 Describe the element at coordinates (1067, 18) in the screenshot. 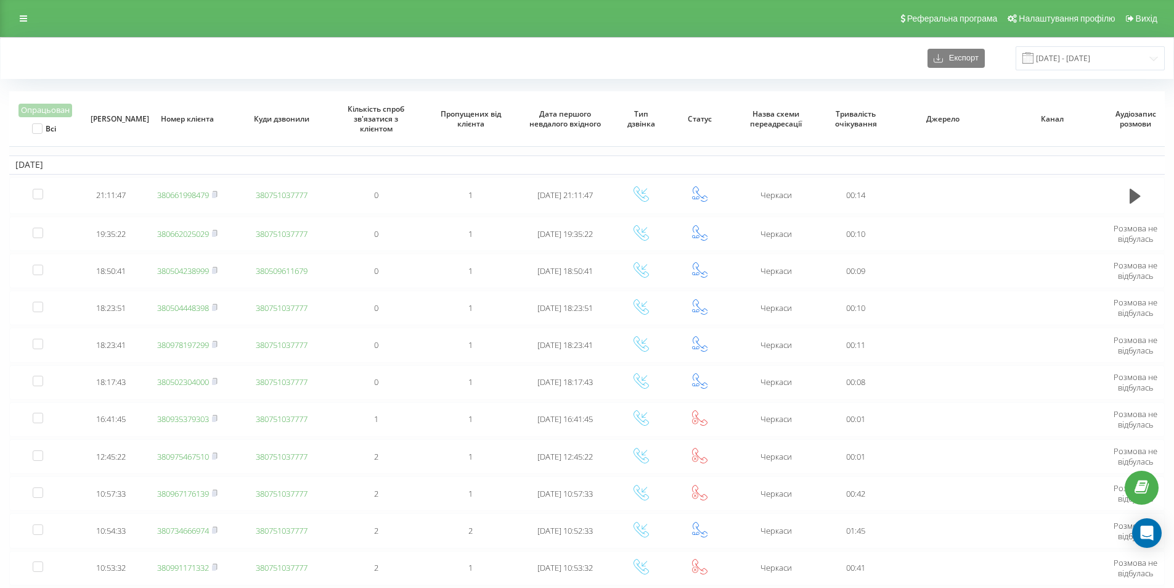

I see `span: Налаштування профілю` at that location.